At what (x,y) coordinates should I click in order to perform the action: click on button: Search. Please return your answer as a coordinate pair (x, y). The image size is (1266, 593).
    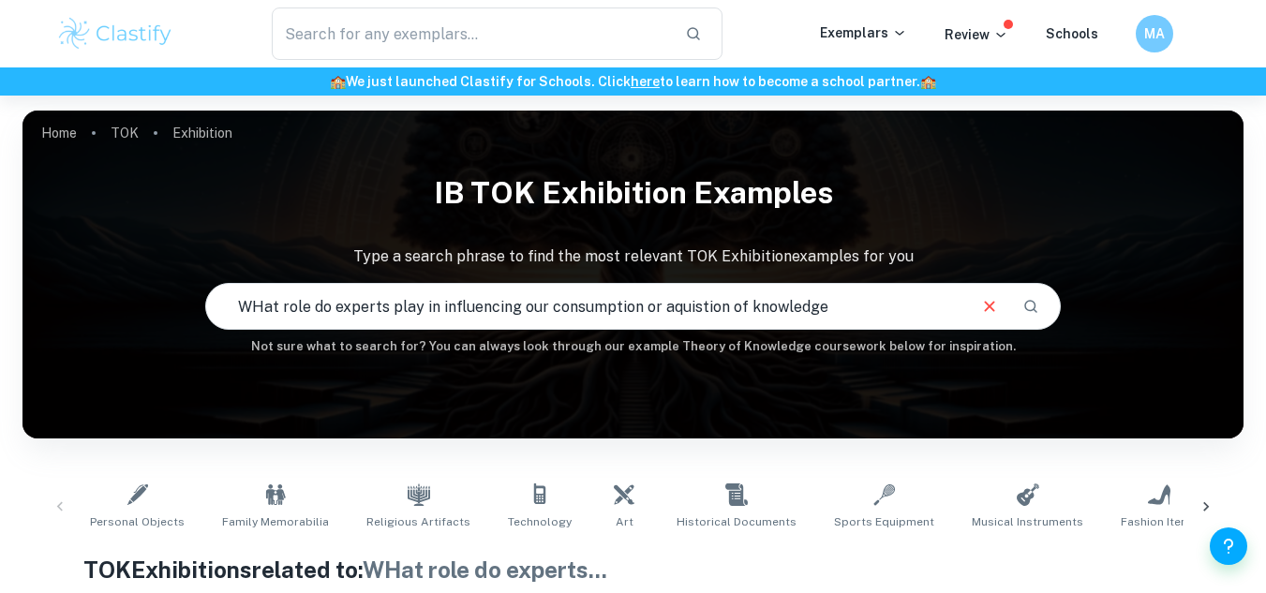
    Looking at the image, I should click on (1031, 306).